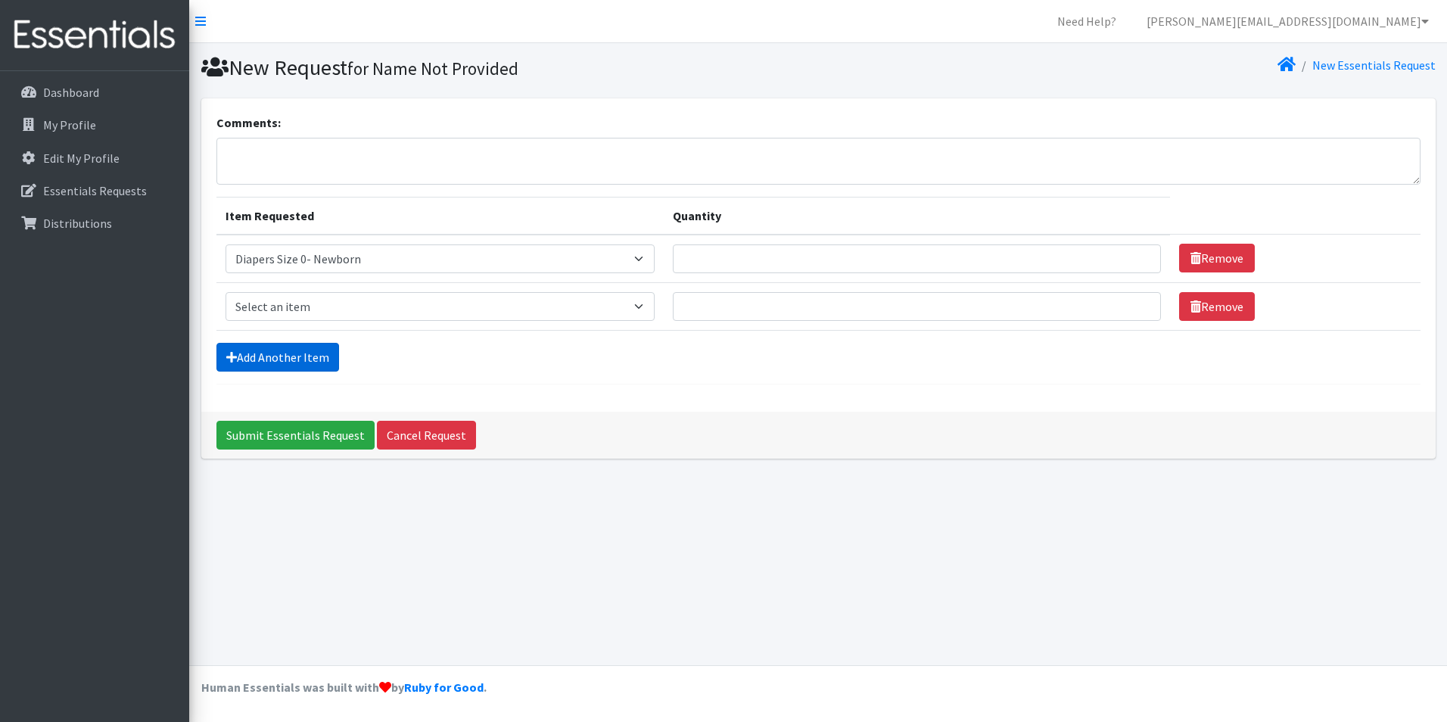 The height and width of the screenshot is (722, 1447). Describe the element at coordinates (71, 92) in the screenshot. I see `p: Dashboard` at that location.